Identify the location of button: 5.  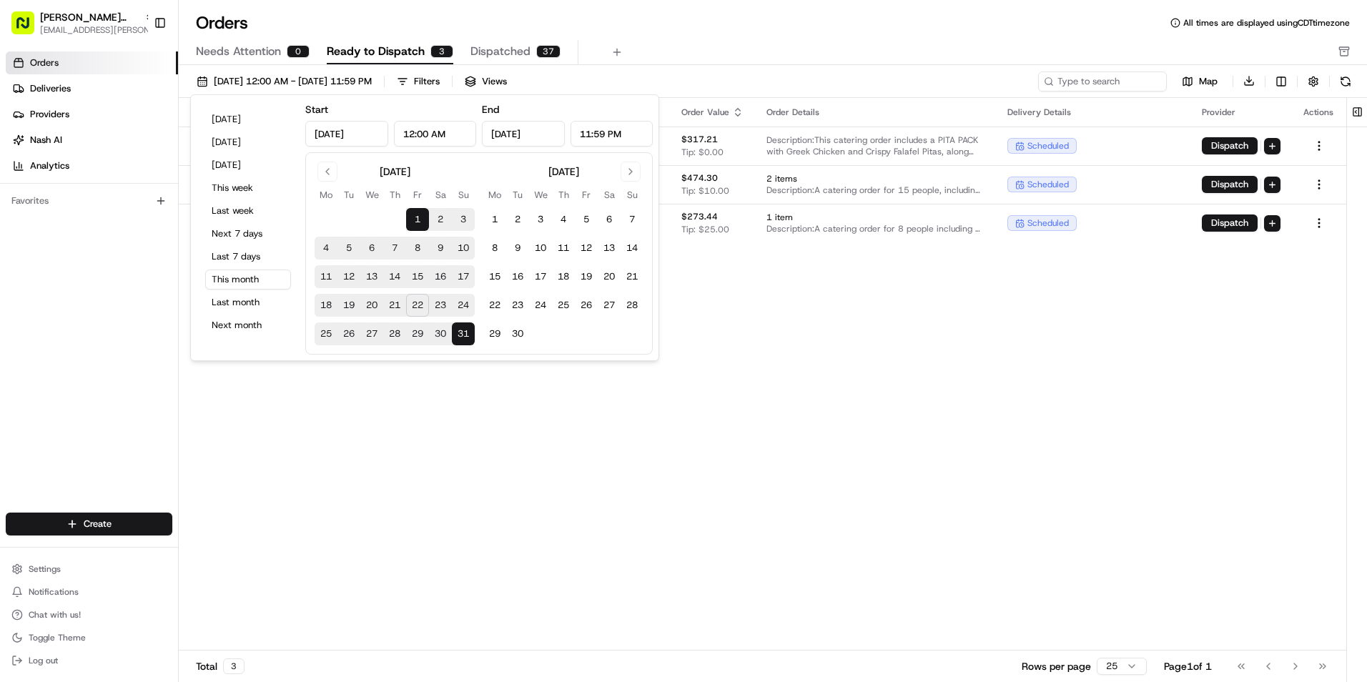
(586, 219).